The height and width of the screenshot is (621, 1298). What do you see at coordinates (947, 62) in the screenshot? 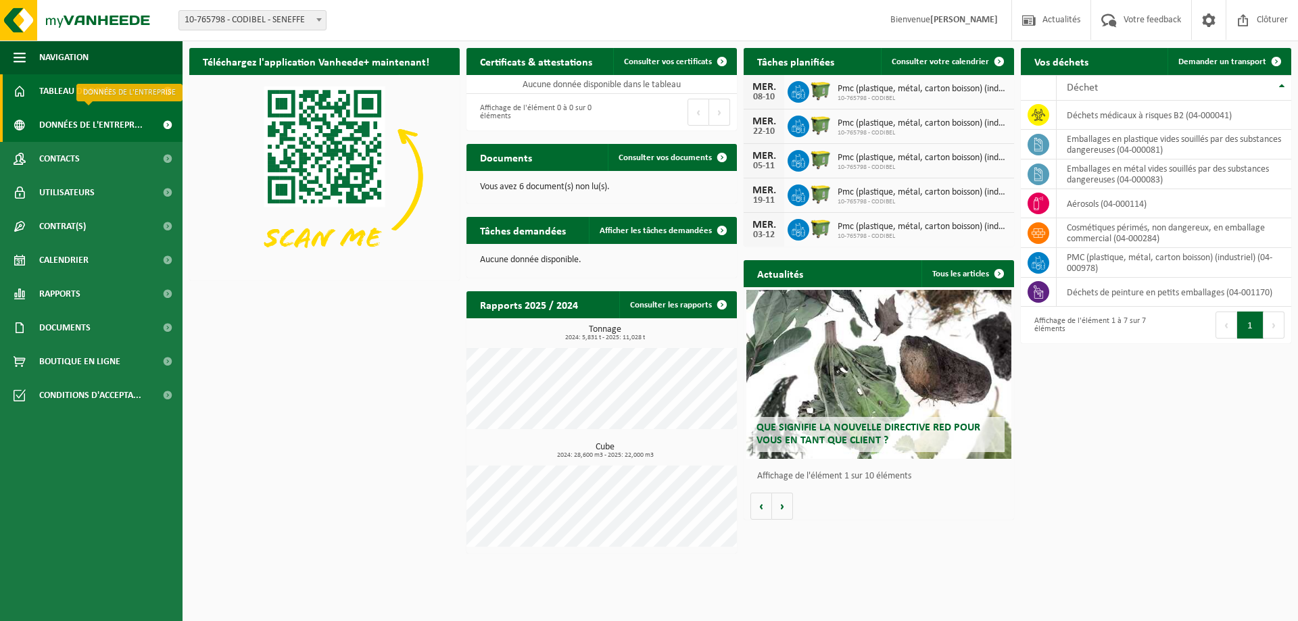
I see `a: Consulter votre calendrier` at bounding box center [947, 62].